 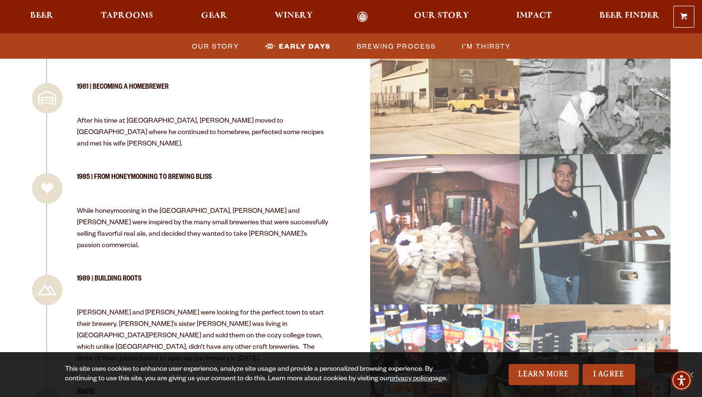 I want to click on a: privacy policy, so click(x=410, y=380).